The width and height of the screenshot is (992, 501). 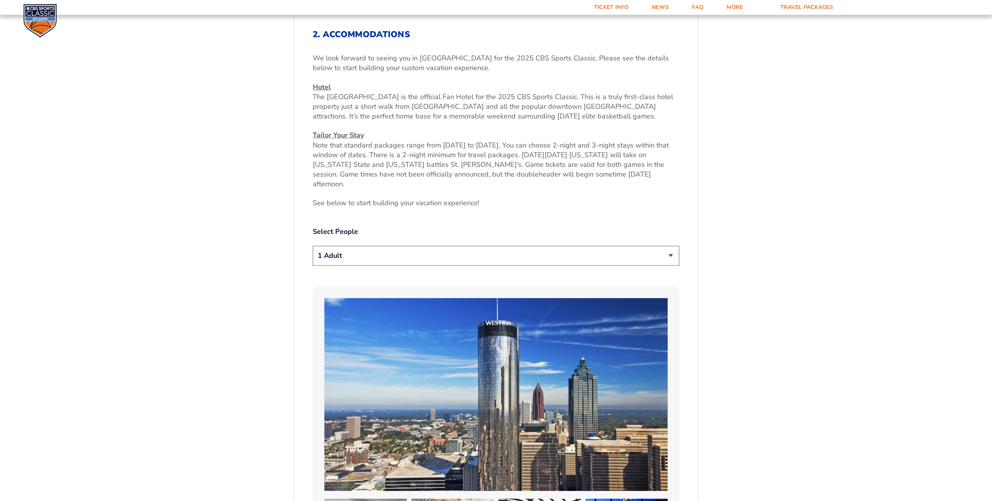 What do you see at coordinates (338, 135) in the screenshot?
I see `u: Tailor Your Stay` at bounding box center [338, 135].